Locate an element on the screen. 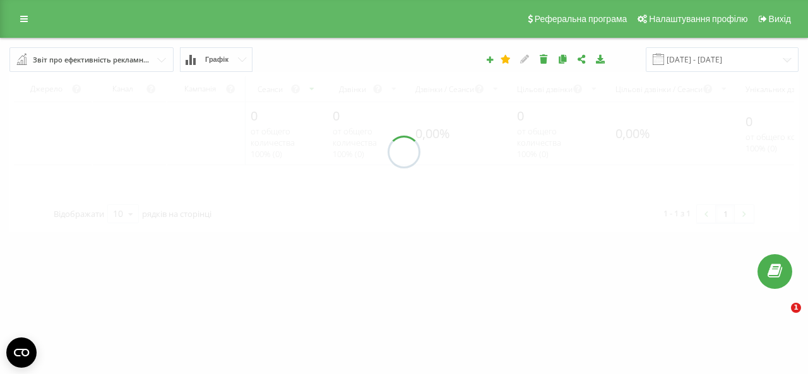 The image size is (808, 374). span: Реферальна програма is located at coordinates (581, 19).